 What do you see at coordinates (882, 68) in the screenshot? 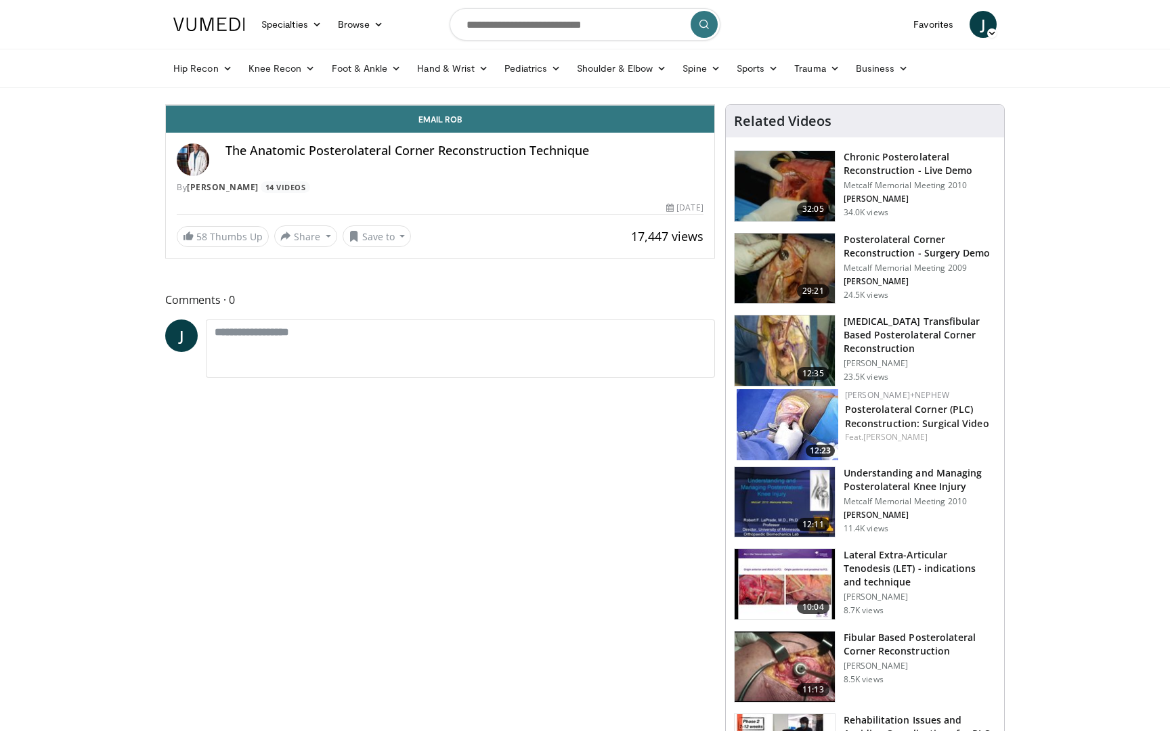
I see `a: Business` at bounding box center [882, 68].